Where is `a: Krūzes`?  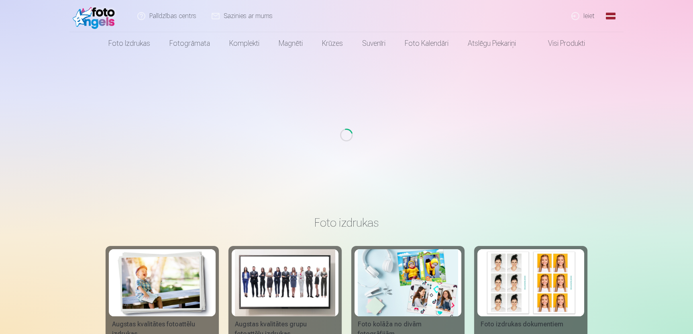
a: Krūzes is located at coordinates (332, 43).